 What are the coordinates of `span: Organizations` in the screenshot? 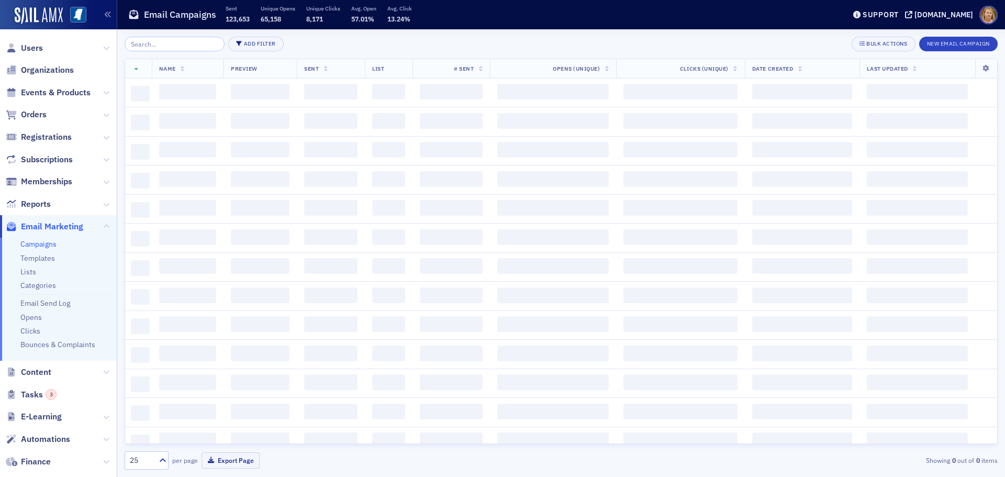 It's located at (47, 70).